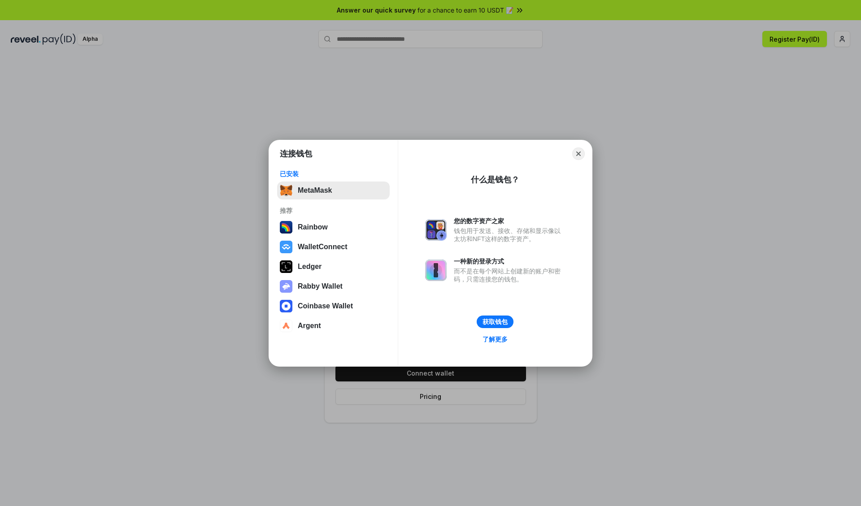 The height and width of the screenshot is (506, 861). Describe the element at coordinates (495, 340) in the screenshot. I see `a: 了解更多` at that location.